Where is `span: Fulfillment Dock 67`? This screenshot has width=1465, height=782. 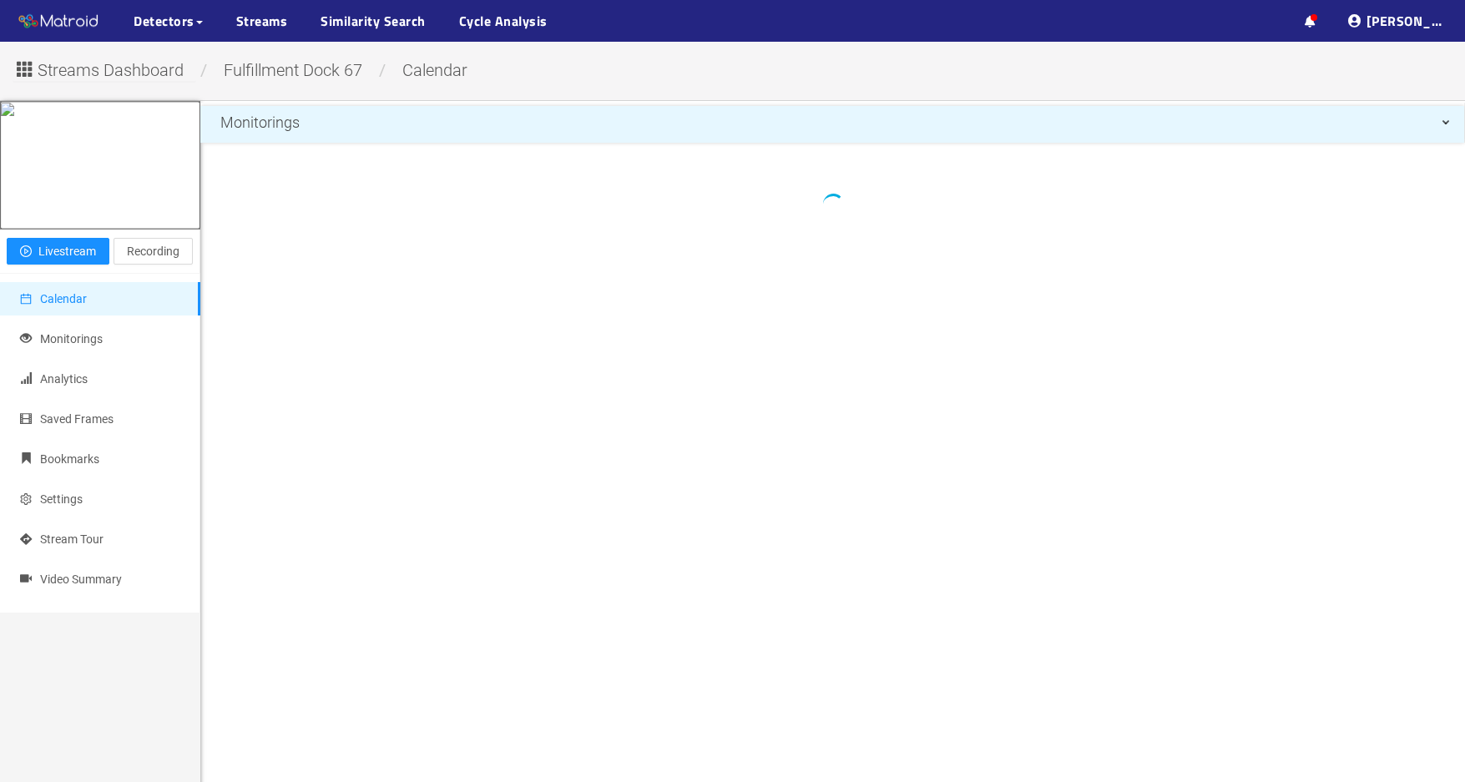
span: Fulfillment Dock 67 is located at coordinates (293, 70).